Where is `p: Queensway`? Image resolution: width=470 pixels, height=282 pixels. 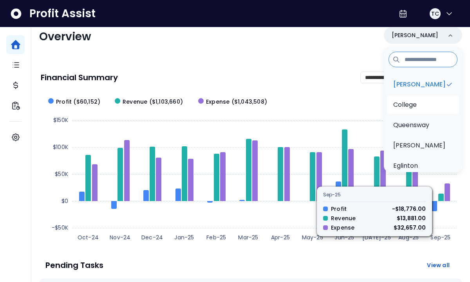
p: Queensway is located at coordinates (411, 125).